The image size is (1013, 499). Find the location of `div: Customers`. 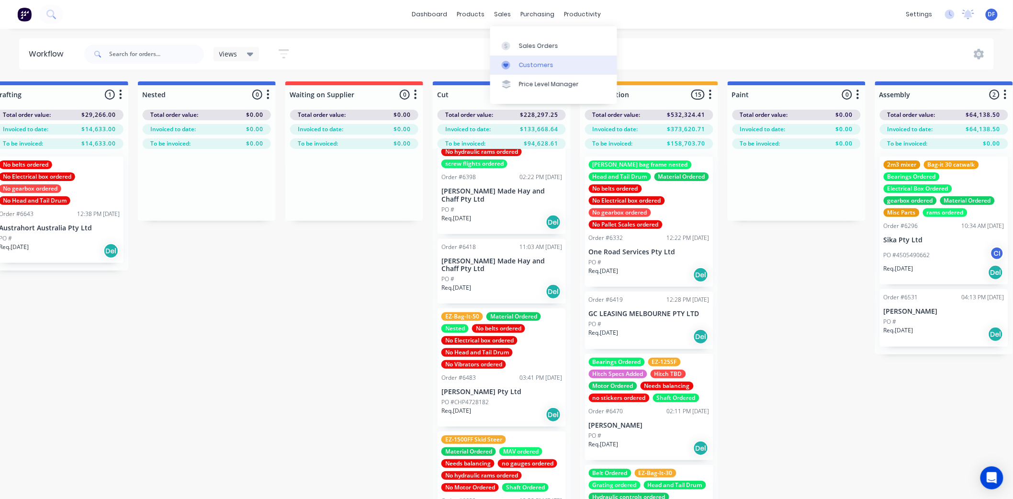

div: Customers is located at coordinates (536, 65).